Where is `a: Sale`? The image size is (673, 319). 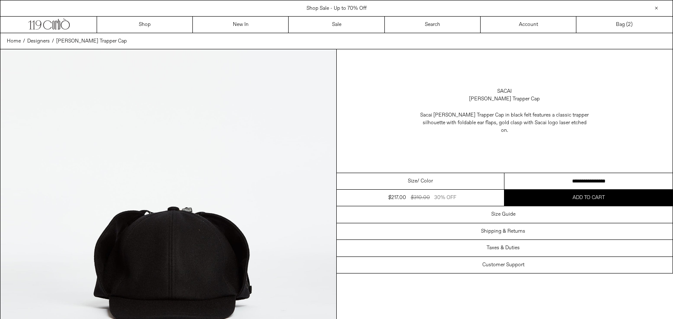
a: Sale is located at coordinates (336, 25).